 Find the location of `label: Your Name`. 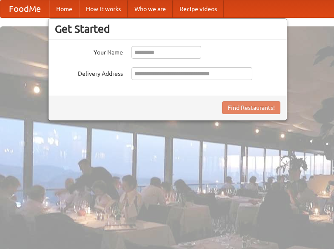

label: Your Name is located at coordinates (89, 51).